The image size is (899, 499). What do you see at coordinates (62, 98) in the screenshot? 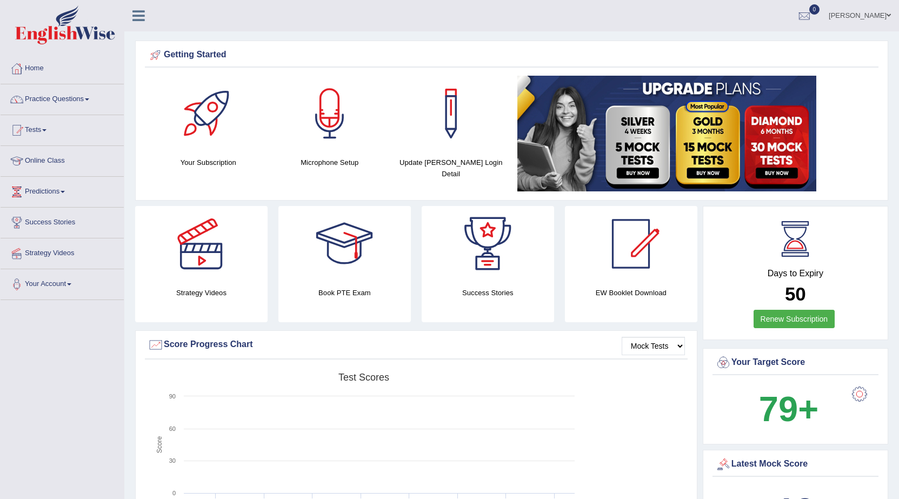
I see `a: Practice Questions` at bounding box center [62, 98].